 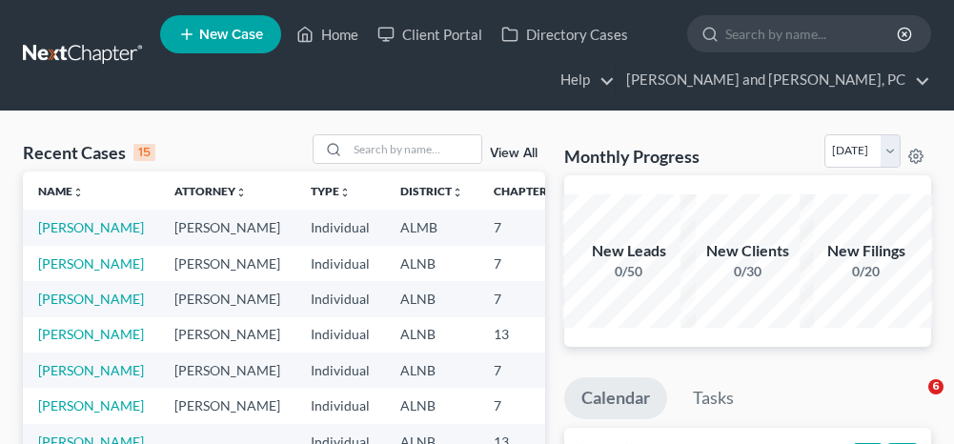 I want to click on a: Client Portal, so click(x=430, y=34).